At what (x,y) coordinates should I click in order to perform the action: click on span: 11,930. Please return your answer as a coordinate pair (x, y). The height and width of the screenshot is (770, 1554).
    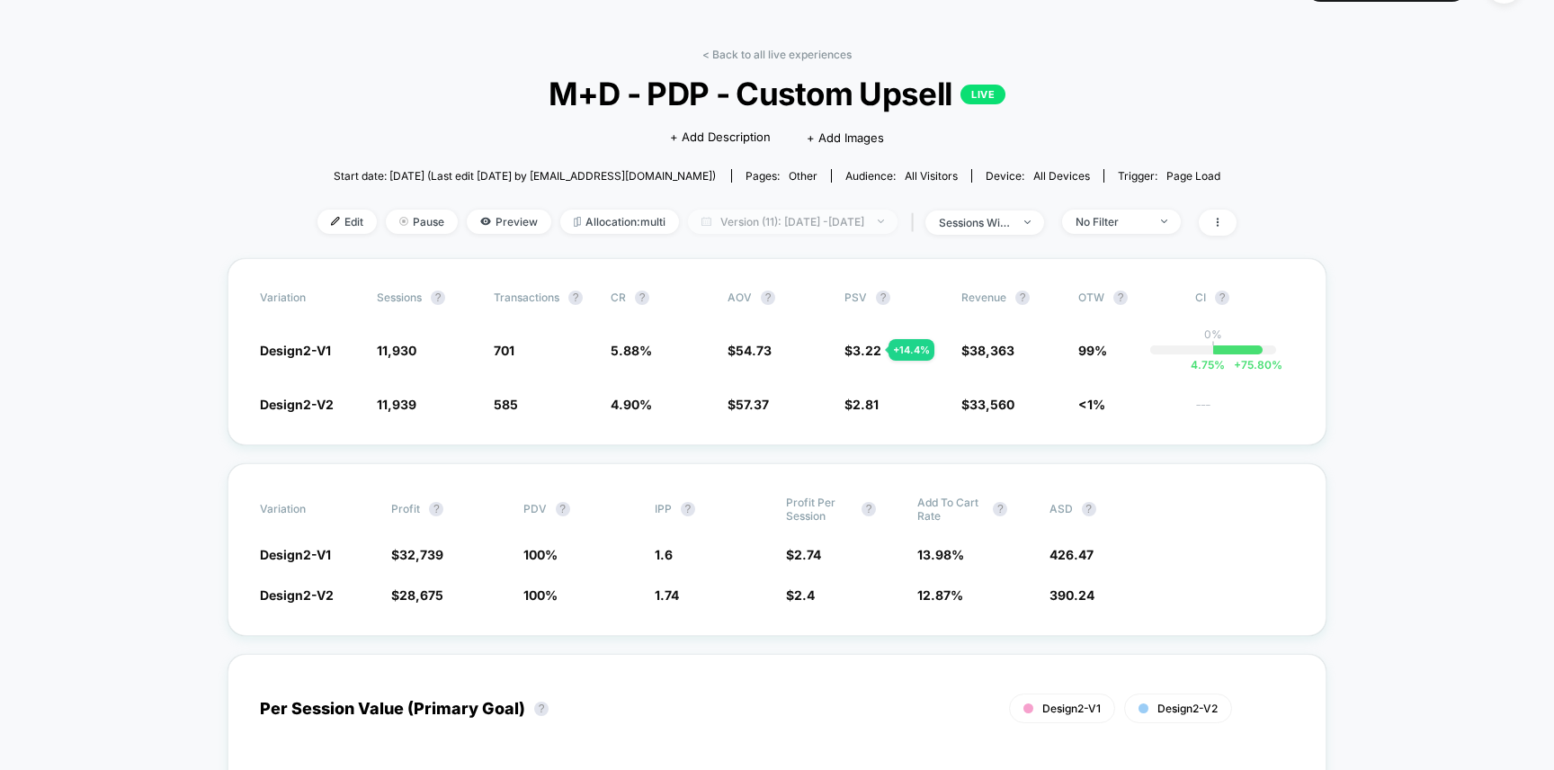
    Looking at the image, I should click on (397, 350).